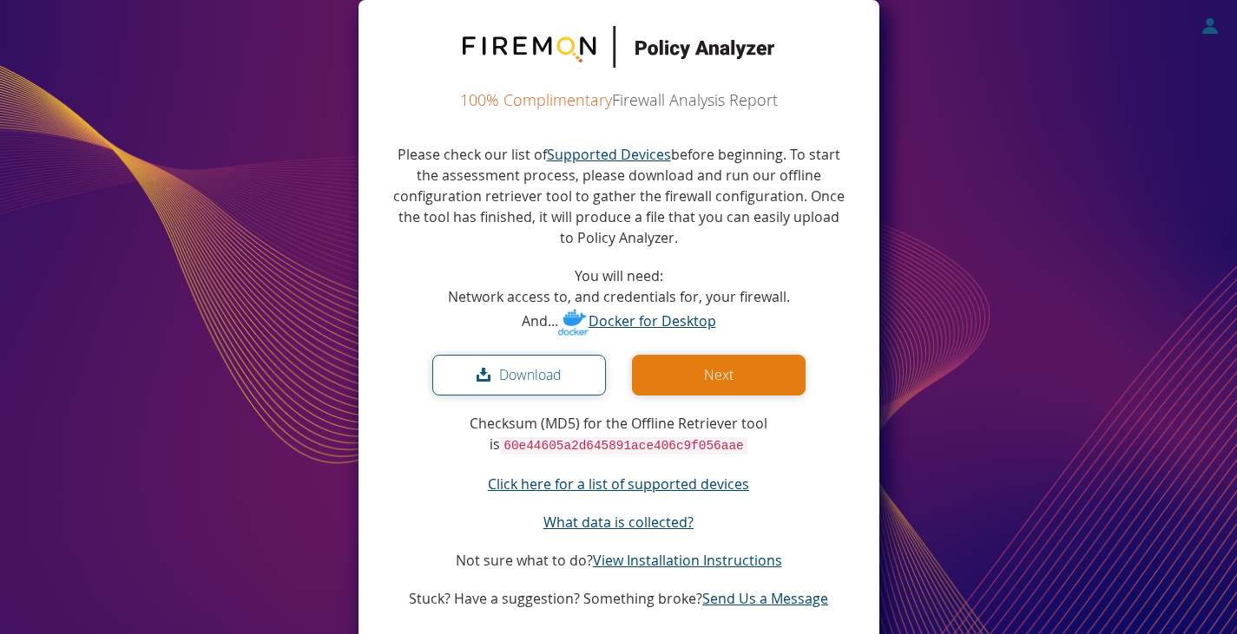 This screenshot has height=634, width=1237. Describe the element at coordinates (765, 599) in the screenshot. I see `a: Send Us a Message` at that location.